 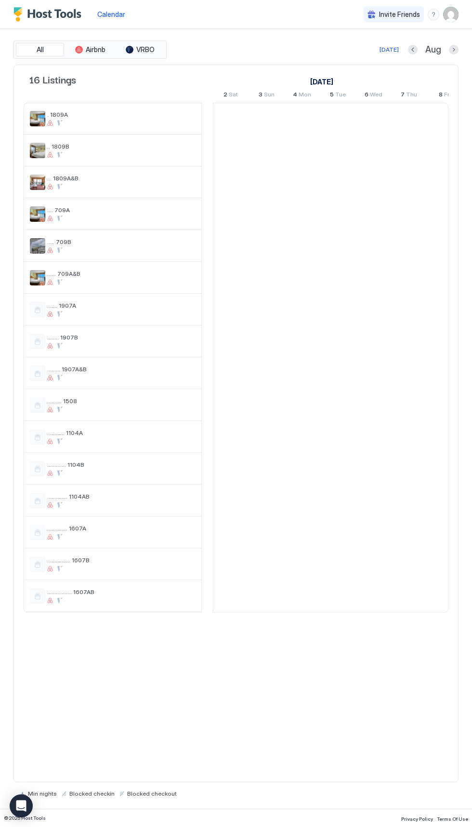 I want to click on span: Terms Of Use, so click(x=453, y=818).